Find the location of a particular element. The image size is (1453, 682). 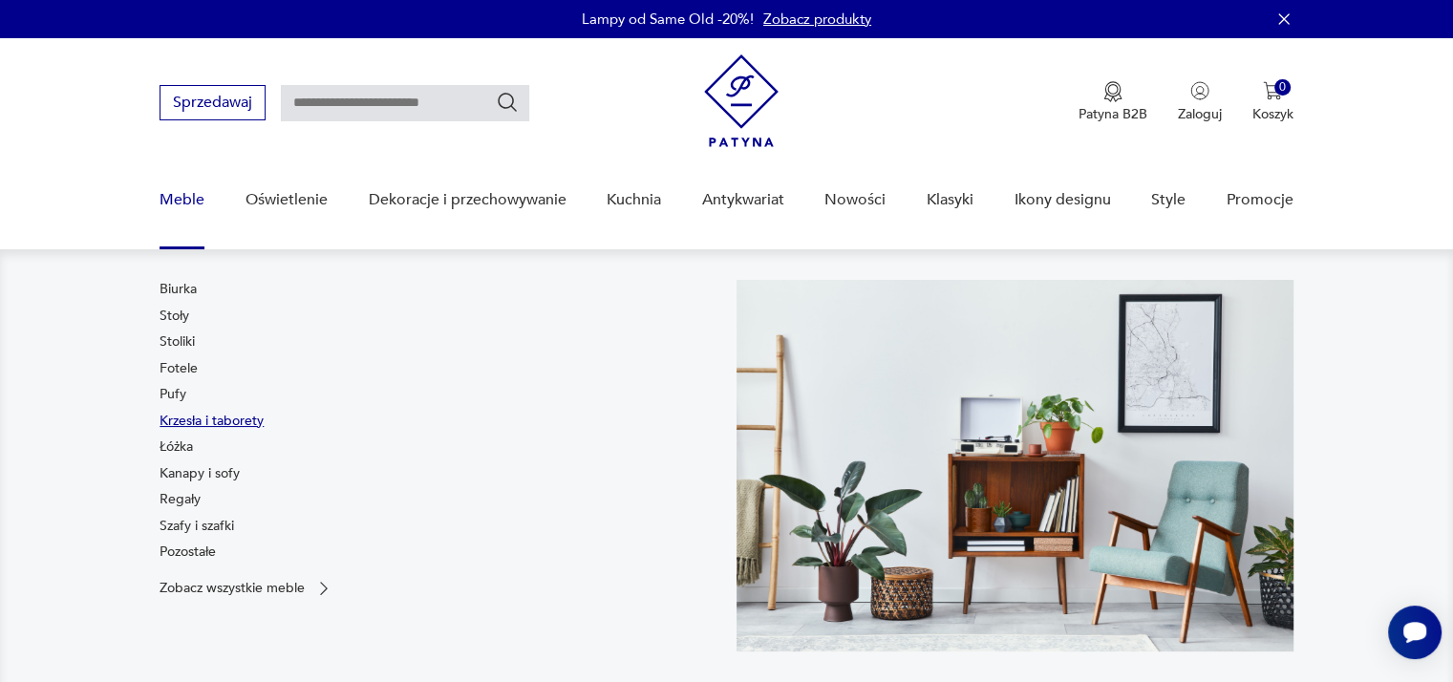

a: Ikona medaluPatyna B2B is located at coordinates (1113, 102).